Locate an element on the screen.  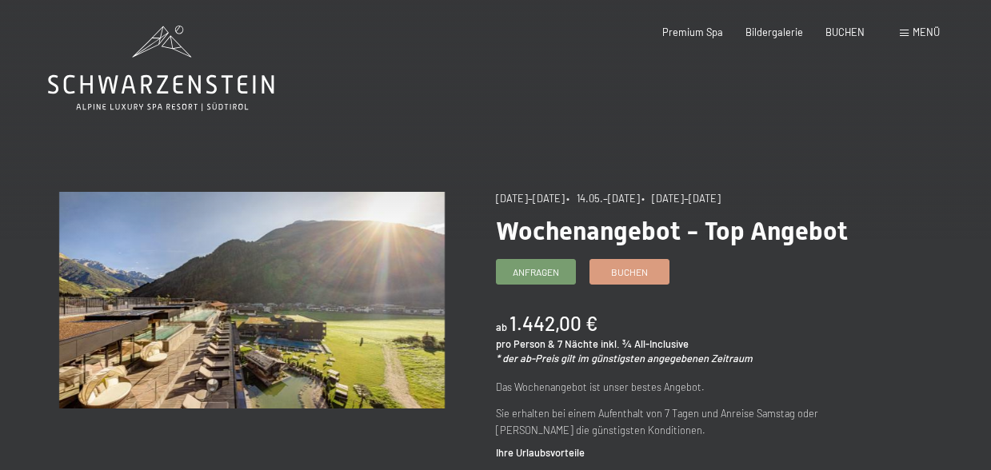
span: Bildergalerie is located at coordinates (774, 32).